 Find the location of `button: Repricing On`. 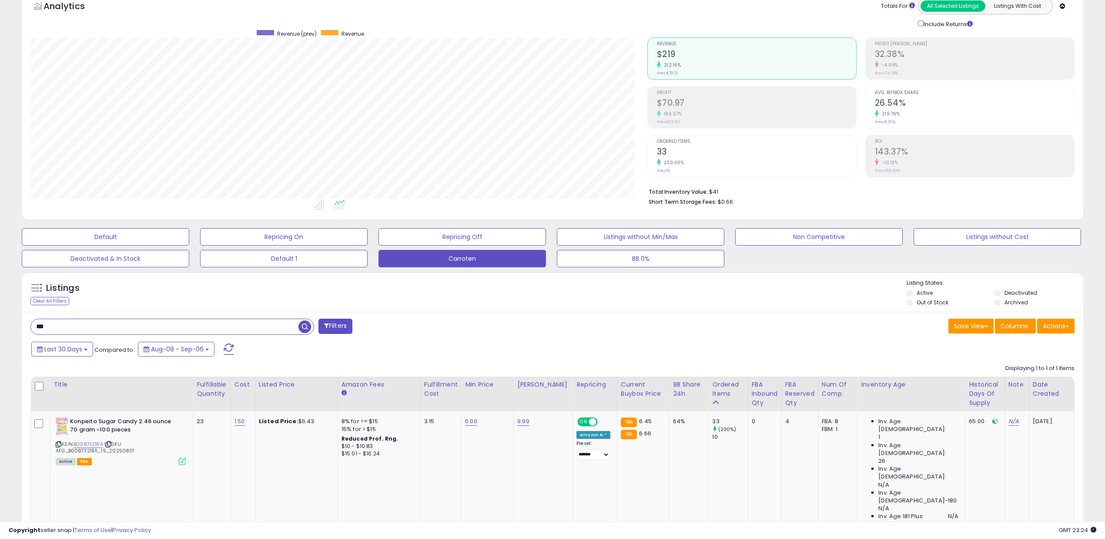

button: Repricing On is located at coordinates (284, 237).